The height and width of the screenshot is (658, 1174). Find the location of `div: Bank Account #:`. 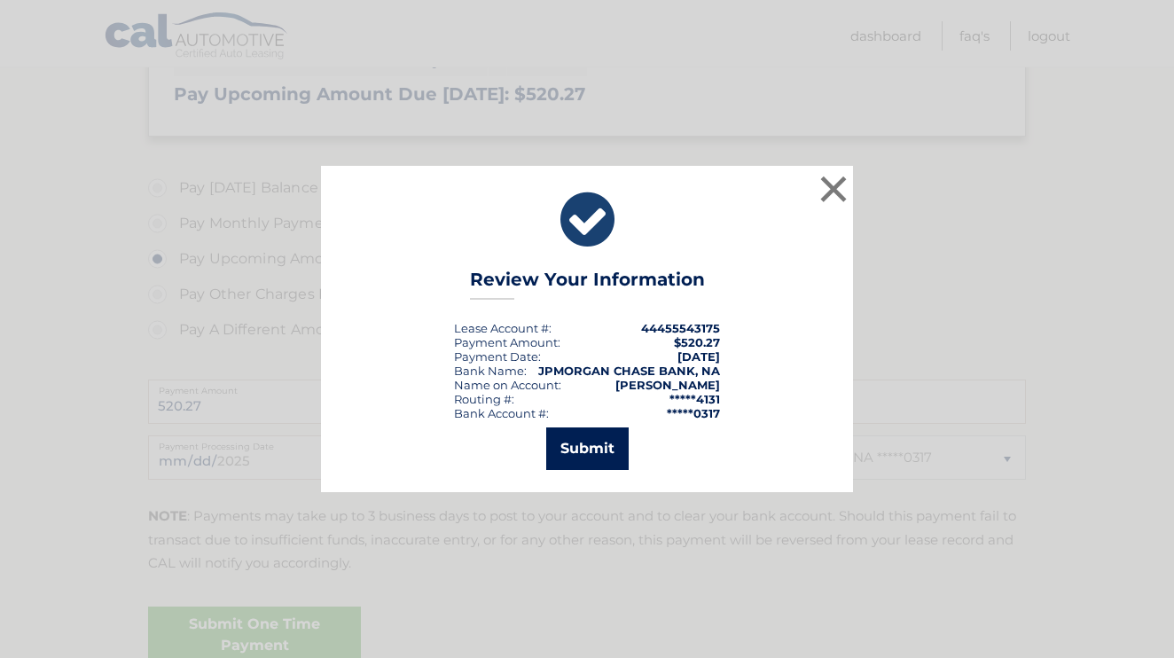

div: Bank Account #: is located at coordinates (501, 413).